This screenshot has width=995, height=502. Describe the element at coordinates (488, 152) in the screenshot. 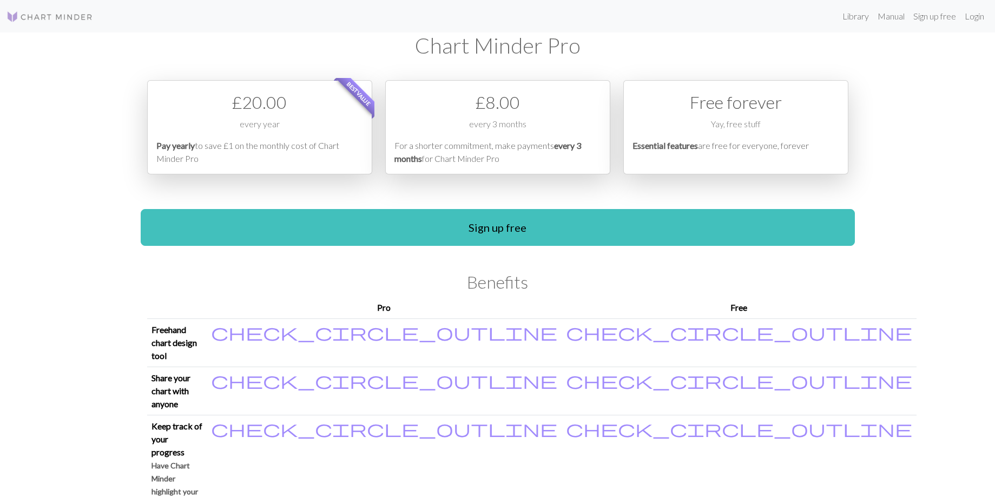

I see `em: every 3 months` at that location.